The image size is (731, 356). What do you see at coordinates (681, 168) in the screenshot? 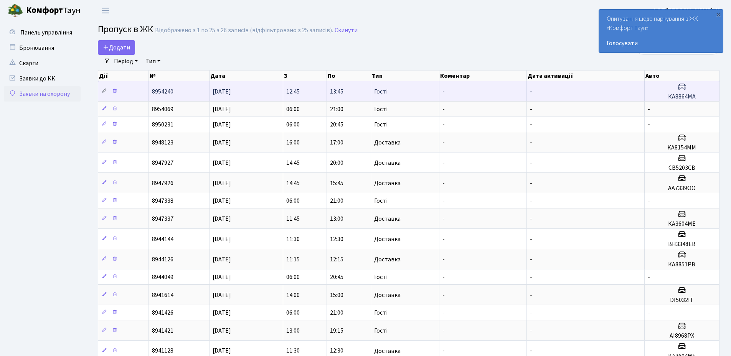
I see `h5: СВ5203СВ` at bounding box center [681, 168].